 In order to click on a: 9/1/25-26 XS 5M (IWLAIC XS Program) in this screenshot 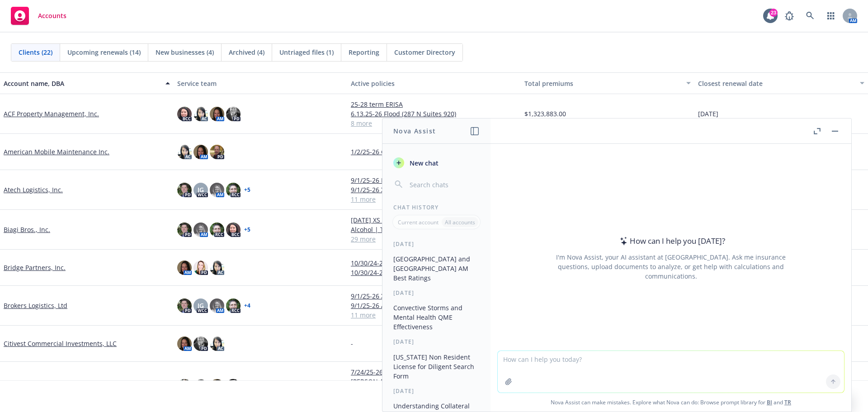, I will do `click(434, 296)`.